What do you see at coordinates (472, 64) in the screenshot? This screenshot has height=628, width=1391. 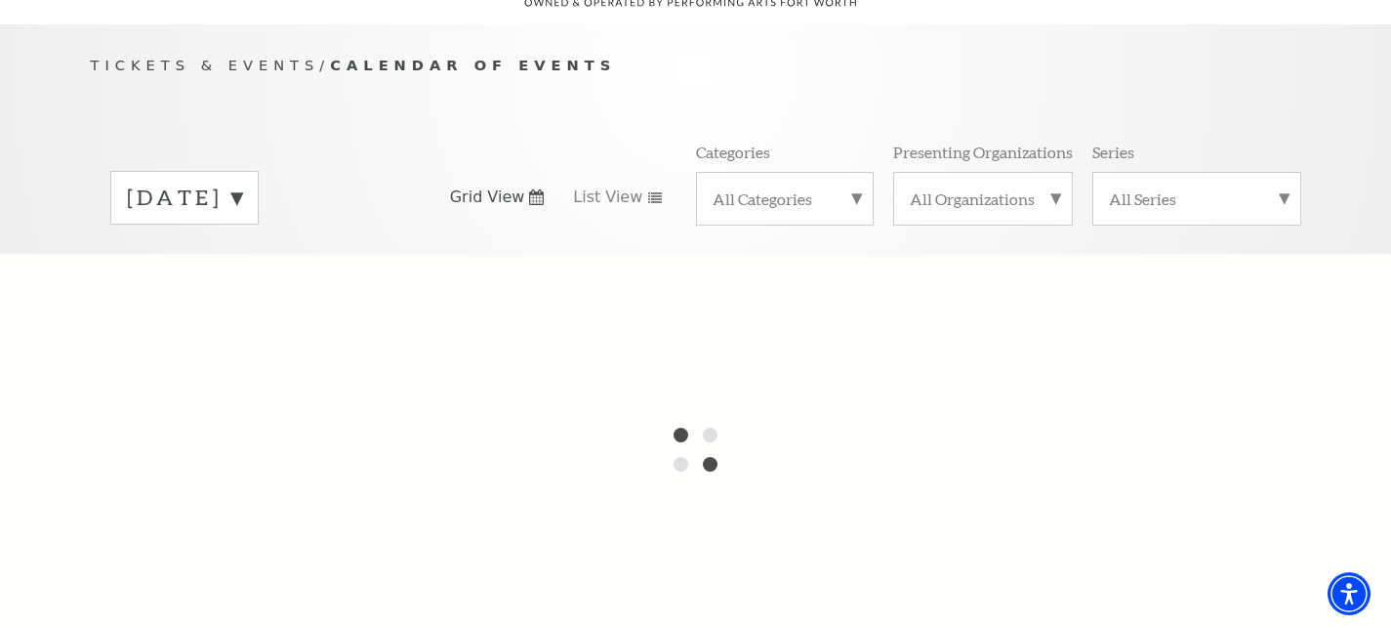 I see `span: Calendar of Events` at bounding box center [472, 64].